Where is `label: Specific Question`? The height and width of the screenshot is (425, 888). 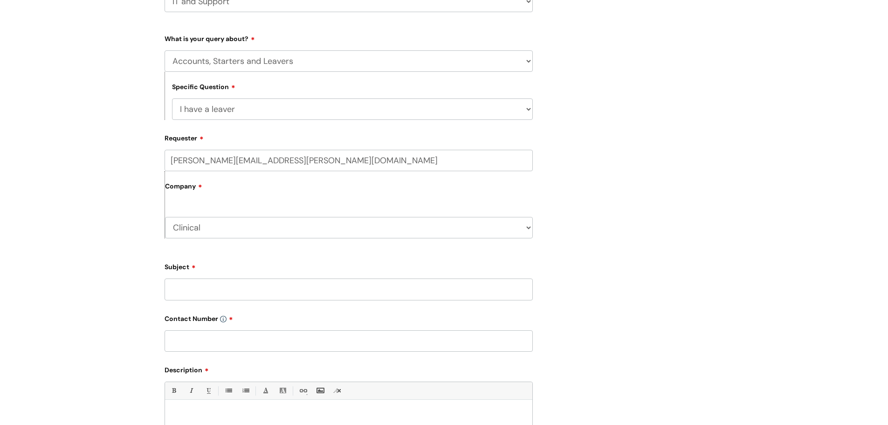 label: Specific Question is located at coordinates (204, 86).